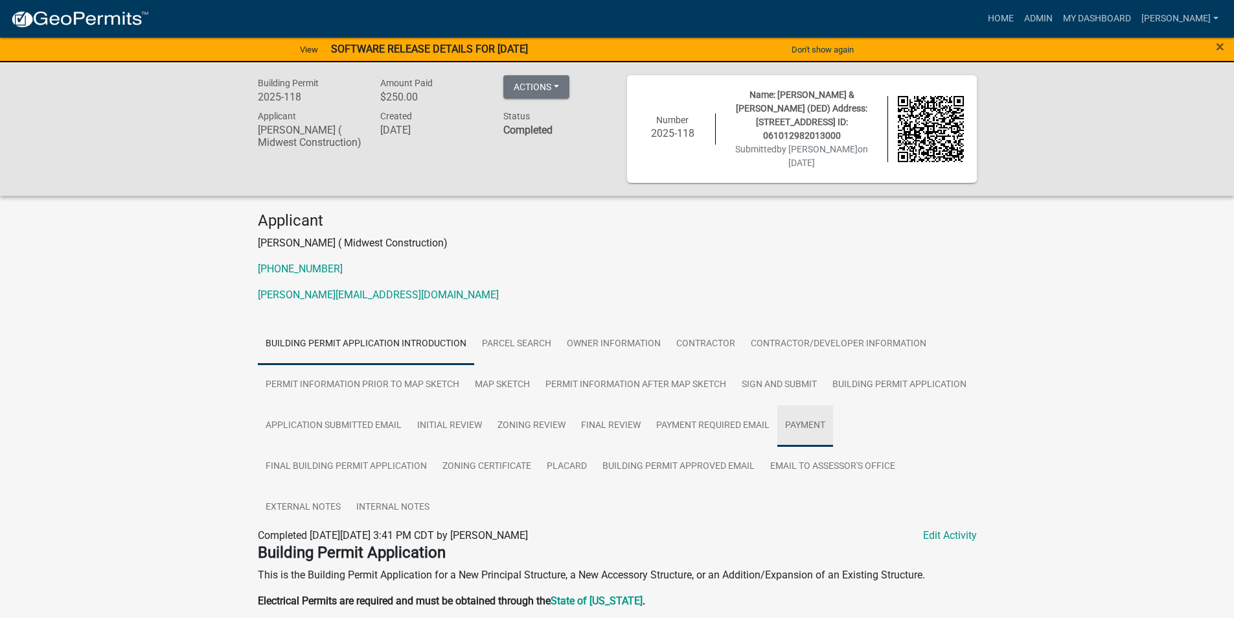  I want to click on a: Home, so click(1001, 19).